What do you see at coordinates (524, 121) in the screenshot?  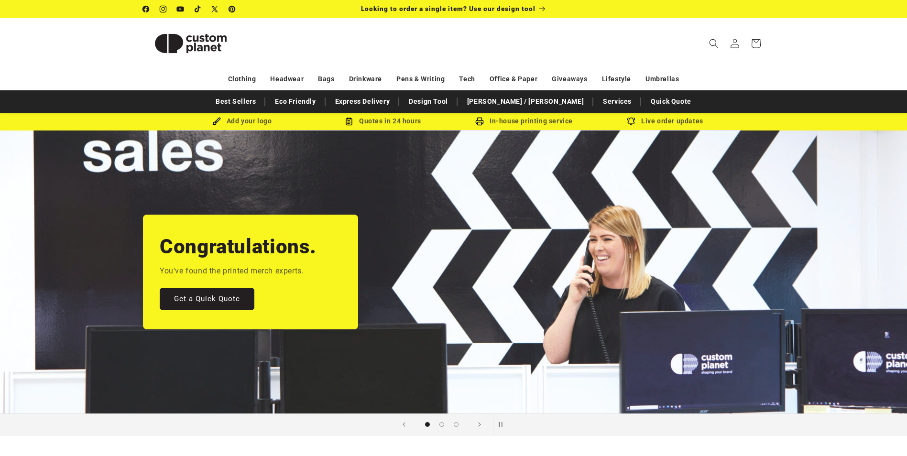 I see `div: In-house printing service` at bounding box center [524, 121].